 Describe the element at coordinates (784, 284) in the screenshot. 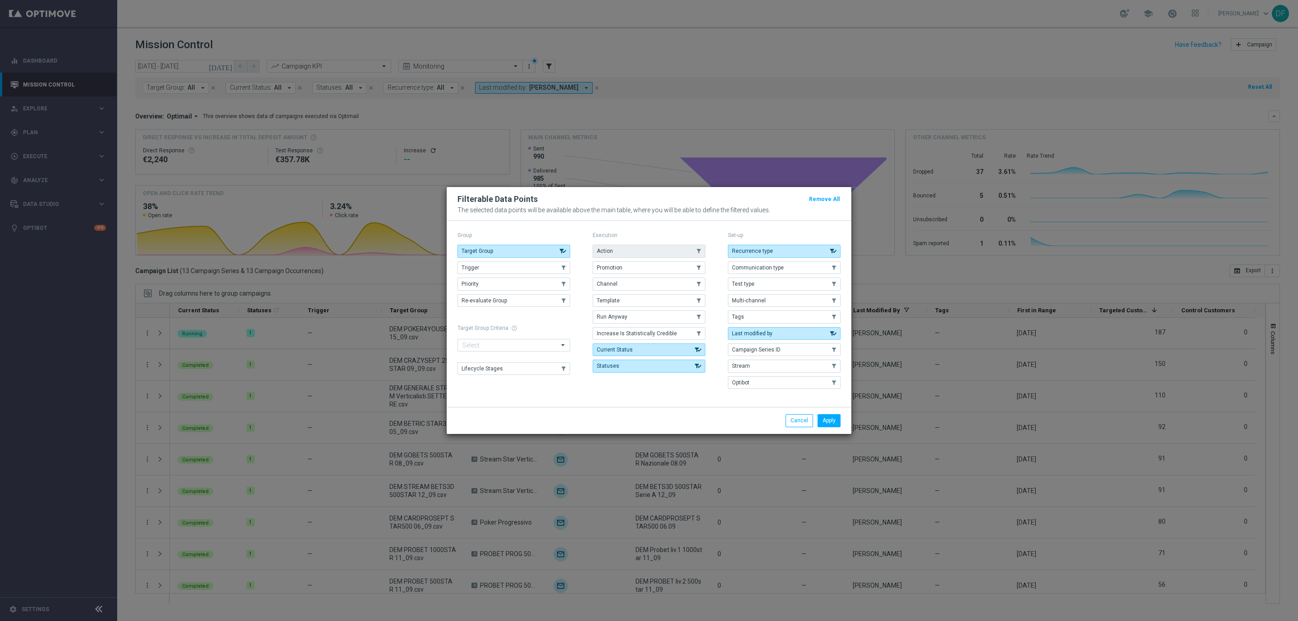

I see `button: Test type` at that location.